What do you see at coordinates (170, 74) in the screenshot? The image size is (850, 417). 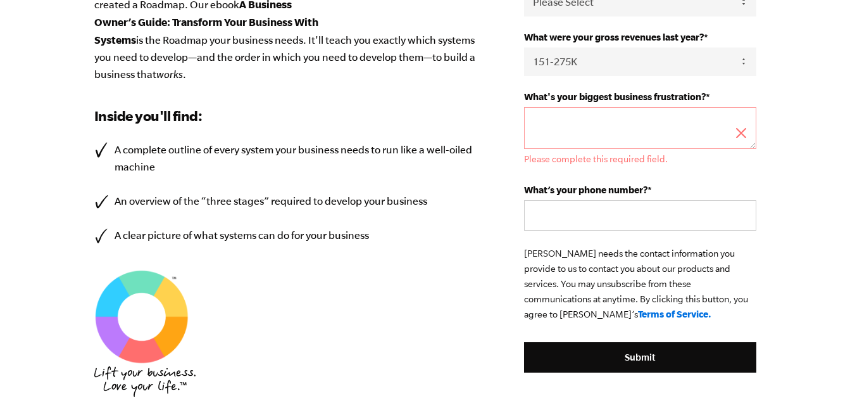 I see `em: works` at bounding box center [170, 74].